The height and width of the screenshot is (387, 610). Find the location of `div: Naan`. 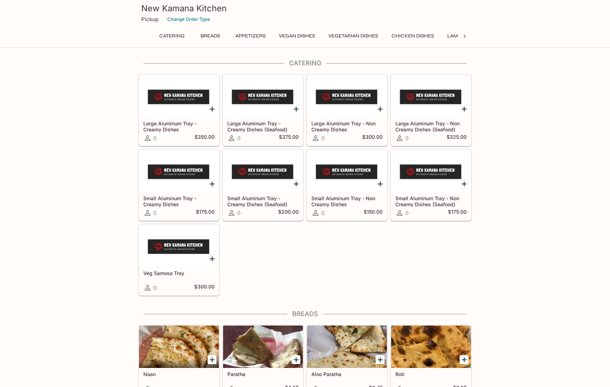

div: Naan is located at coordinates (179, 347).